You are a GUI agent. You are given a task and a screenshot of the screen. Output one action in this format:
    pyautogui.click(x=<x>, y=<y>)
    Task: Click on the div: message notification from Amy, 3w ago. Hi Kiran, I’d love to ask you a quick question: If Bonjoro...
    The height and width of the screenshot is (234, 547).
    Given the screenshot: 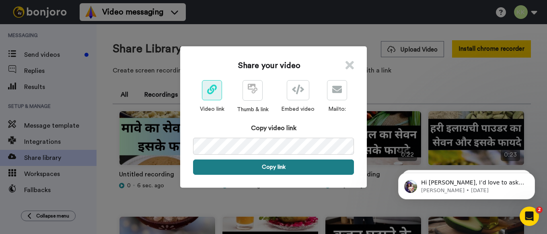 What is the action you would take?
    pyautogui.click(x=80, y=30)
    